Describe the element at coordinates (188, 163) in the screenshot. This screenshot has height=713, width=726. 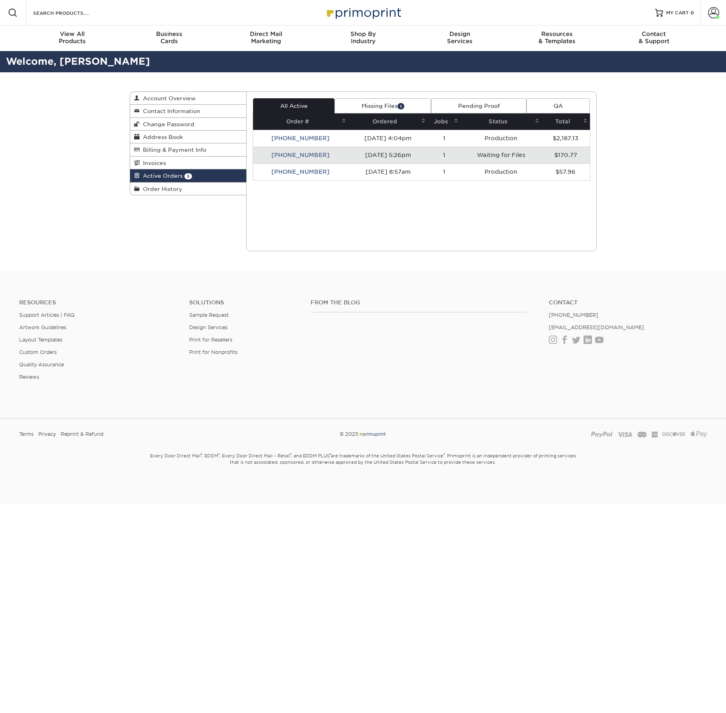
I see `a: Invoices` at that location.